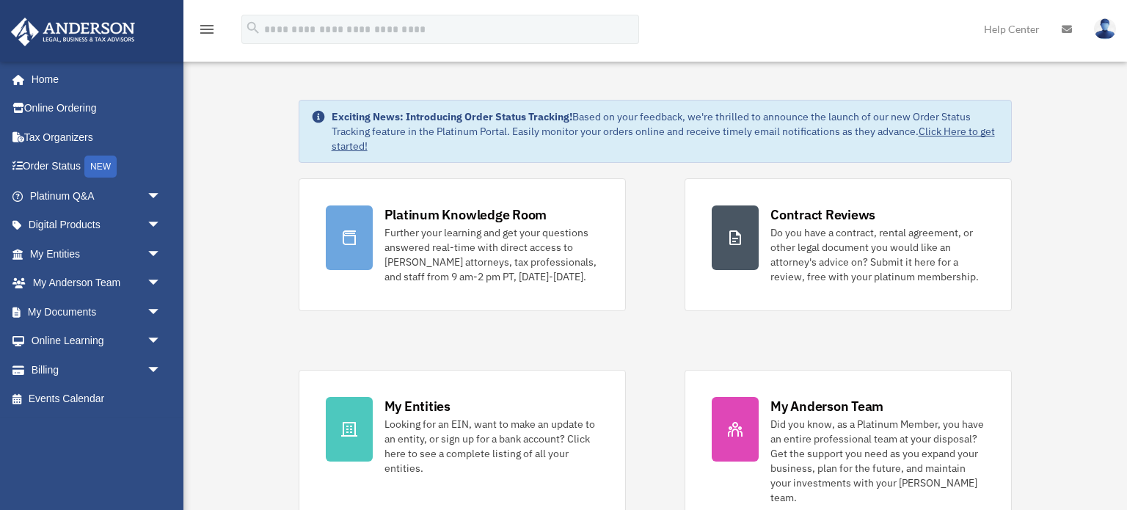  I want to click on a: Tax Organizers, so click(97, 137).